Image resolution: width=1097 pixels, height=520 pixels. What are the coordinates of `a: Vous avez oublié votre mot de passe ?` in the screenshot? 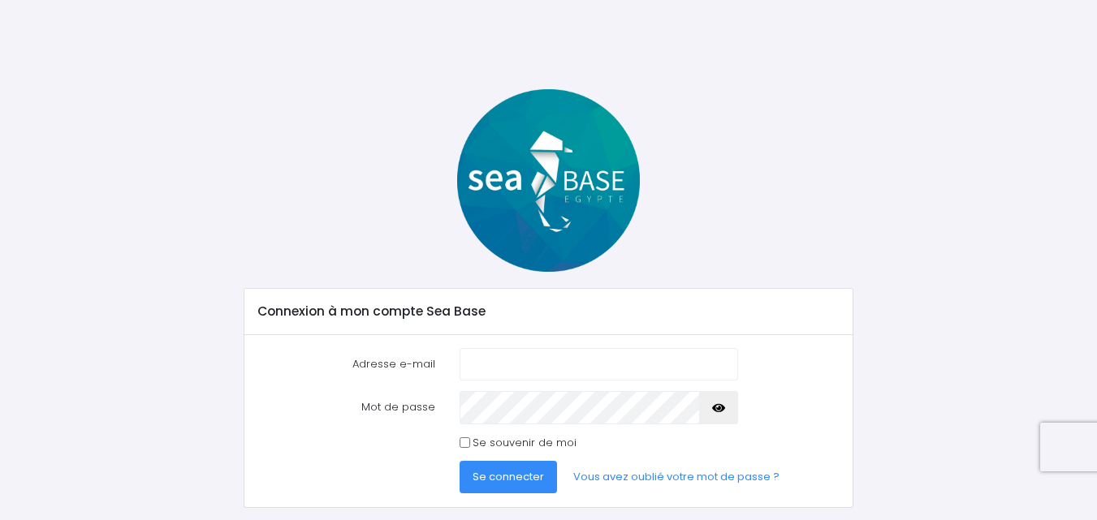 It's located at (676, 477).